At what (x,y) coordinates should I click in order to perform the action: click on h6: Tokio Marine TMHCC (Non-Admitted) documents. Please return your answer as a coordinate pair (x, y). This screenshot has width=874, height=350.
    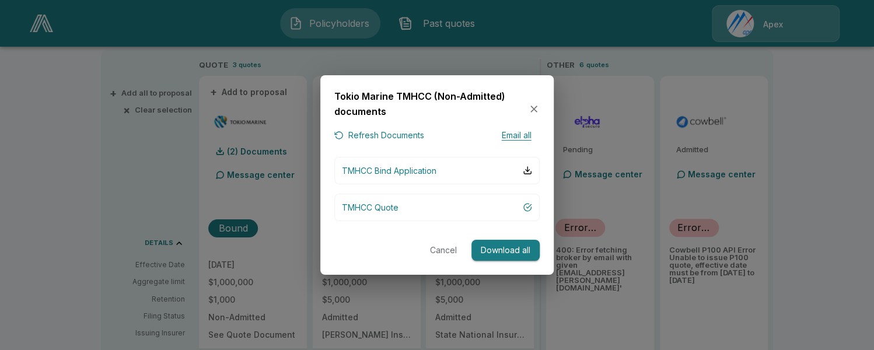
    Looking at the image, I should click on (431, 104).